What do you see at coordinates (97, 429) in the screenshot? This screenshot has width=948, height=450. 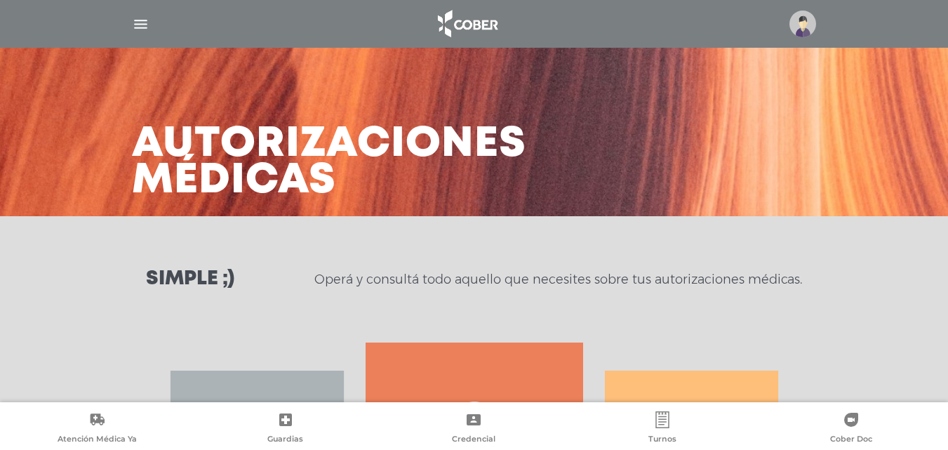 I see `a: Atención Médica Ya` at bounding box center [97, 429].